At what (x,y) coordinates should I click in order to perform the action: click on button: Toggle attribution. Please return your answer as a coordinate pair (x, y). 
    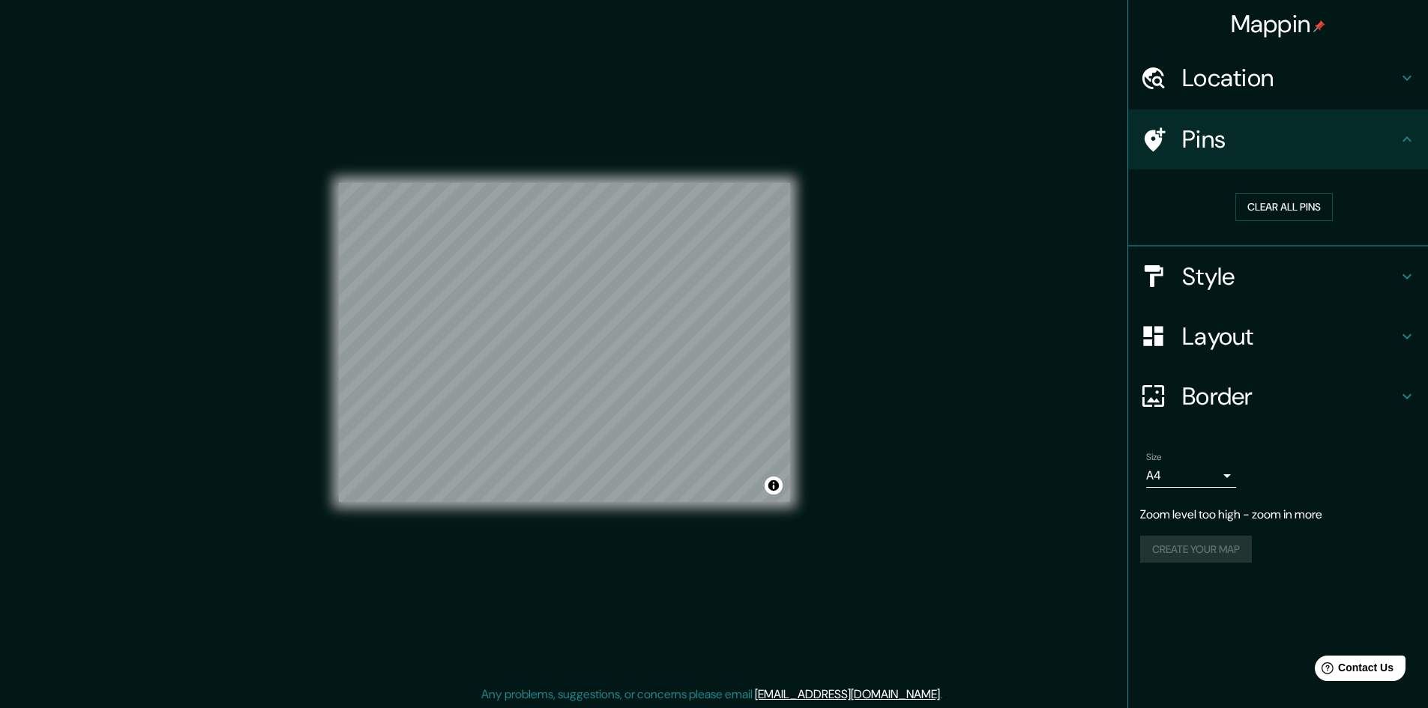
    Looking at the image, I should click on (773, 486).